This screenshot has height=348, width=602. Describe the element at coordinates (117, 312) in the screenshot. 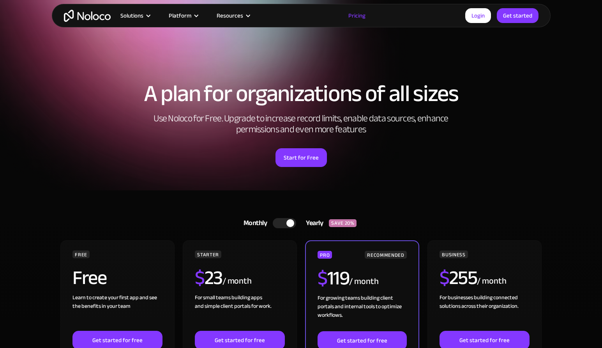

I see `div: Learn to create your first app and see the benefits in your team ‍` at that location.